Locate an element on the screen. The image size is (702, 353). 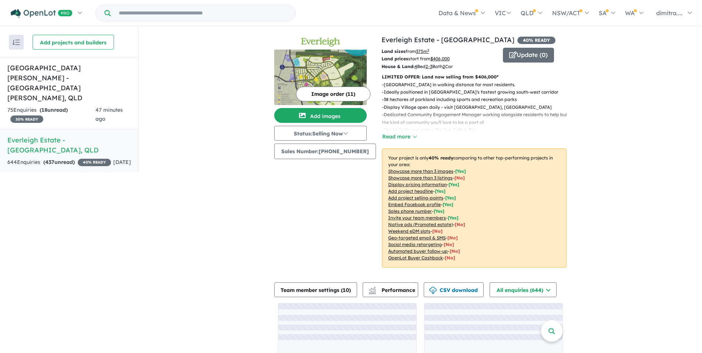
p: start from is located at coordinates (439, 59).